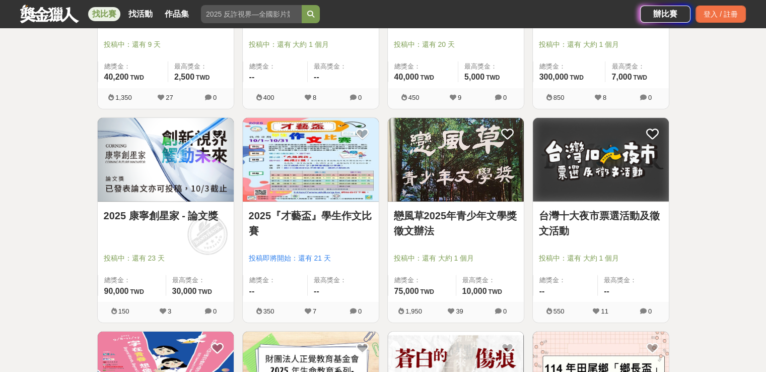  What do you see at coordinates (124, 311) in the screenshot?
I see `span: 150` at bounding box center [124, 311].